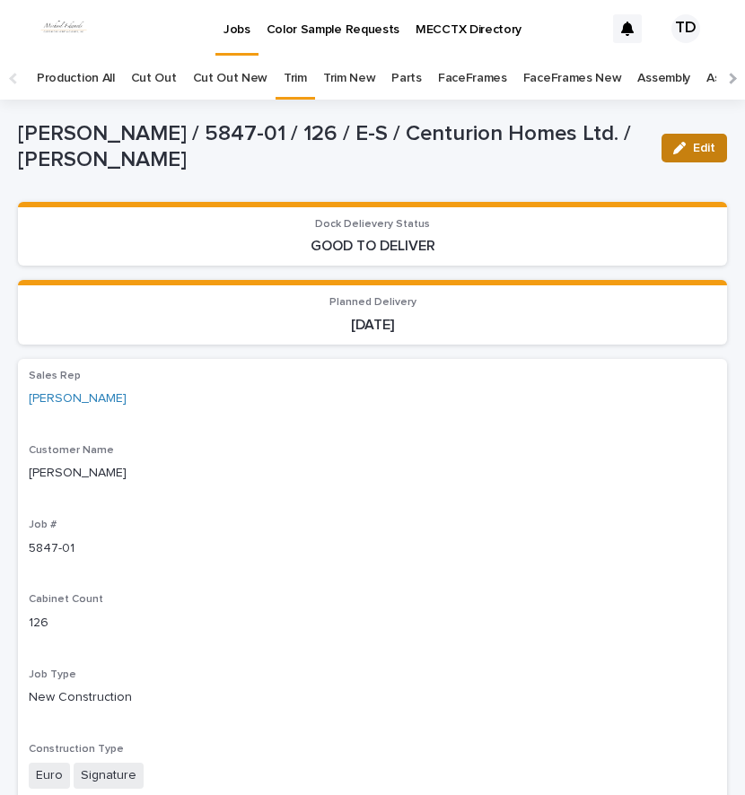 Image resolution: width=745 pixels, height=795 pixels. I want to click on span: Dock Delievery Status, so click(372, 224).